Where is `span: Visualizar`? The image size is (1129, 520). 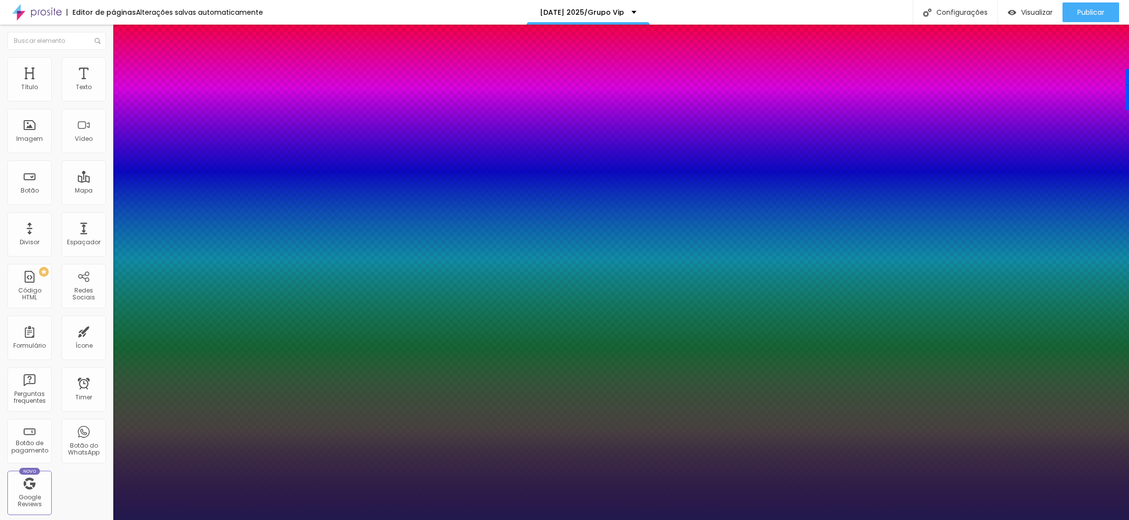 span: Visualizar is located at coordinates (1036, 12).